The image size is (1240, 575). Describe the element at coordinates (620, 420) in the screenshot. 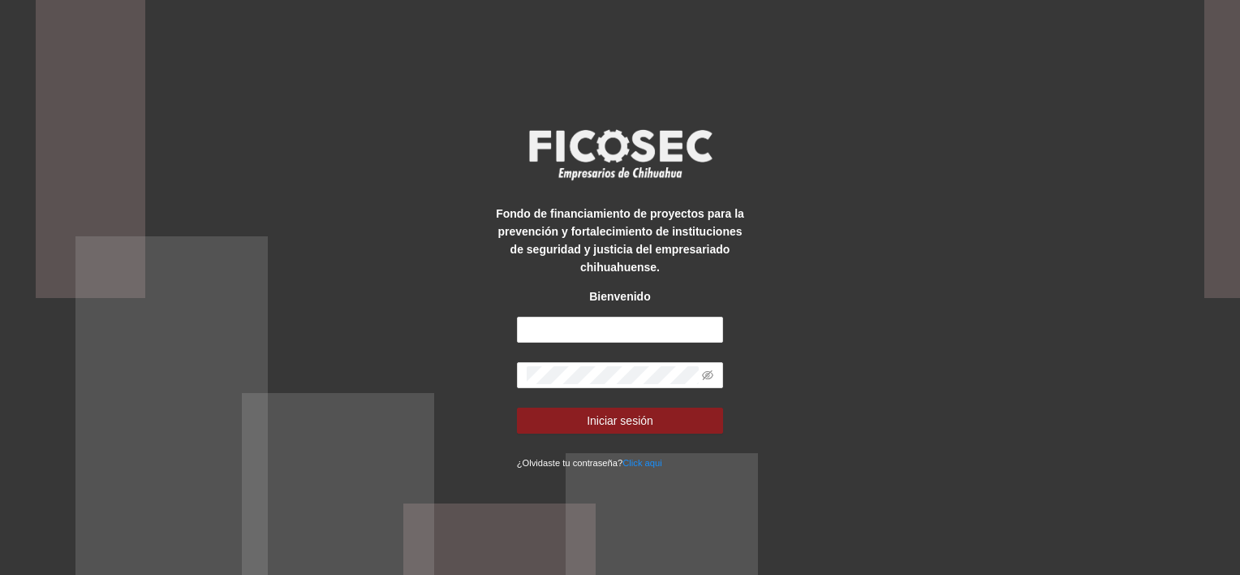

I see `span: Iniciar sesión` at that location.